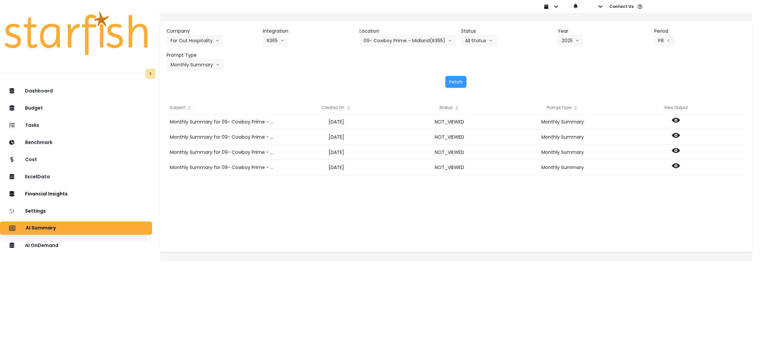 This screenshot has height=344, width=760. Describe the element at coordinates (41, 228) in the screenshot. I see `p: AI Summary` at that location.